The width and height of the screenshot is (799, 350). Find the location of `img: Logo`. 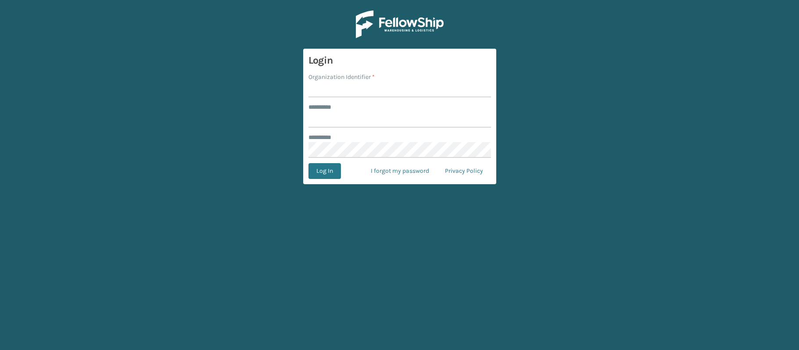

img: Logo is located at coordinates (400, 24).